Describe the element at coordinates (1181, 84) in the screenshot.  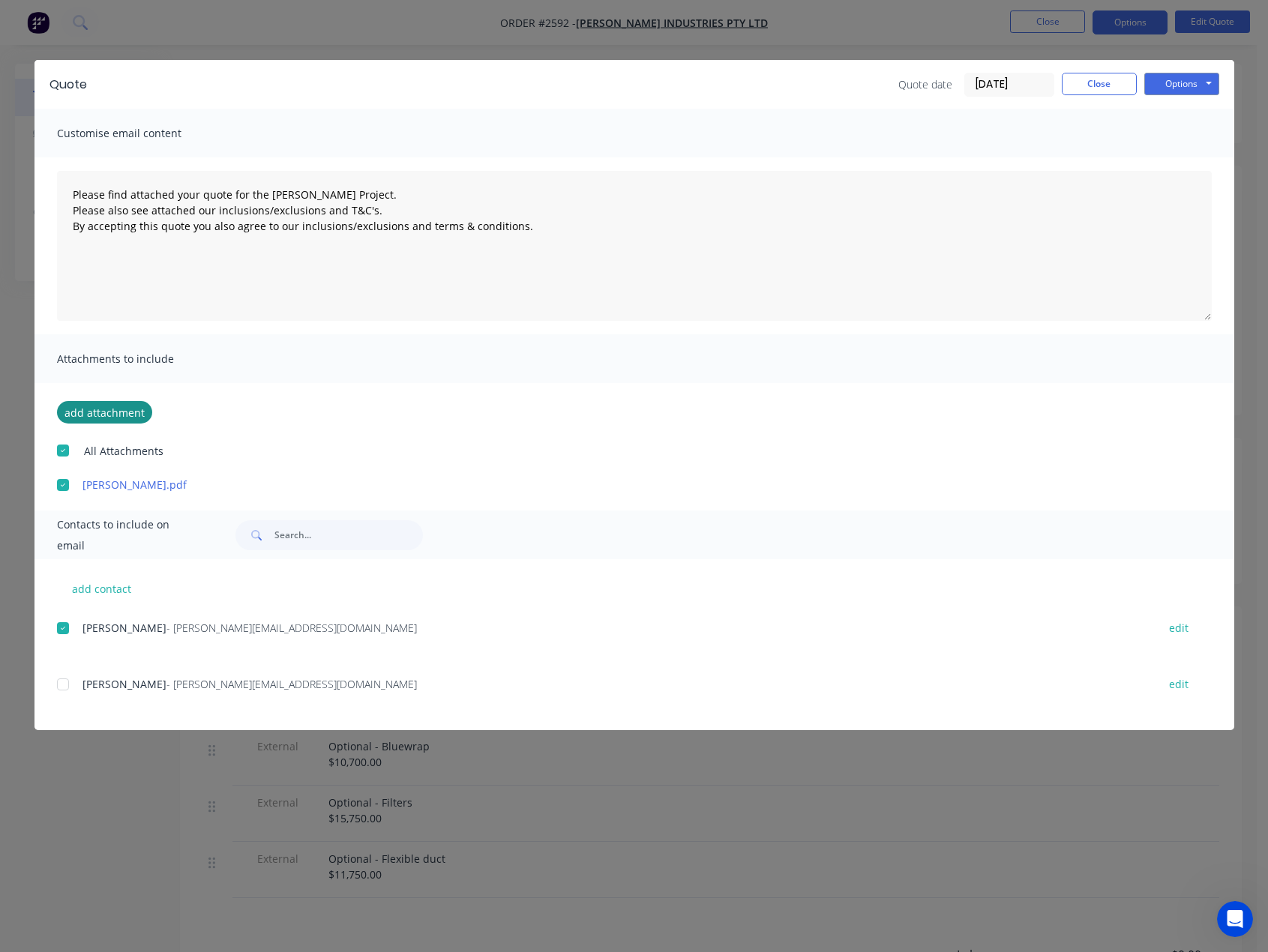
I see `button: Options` at that location.